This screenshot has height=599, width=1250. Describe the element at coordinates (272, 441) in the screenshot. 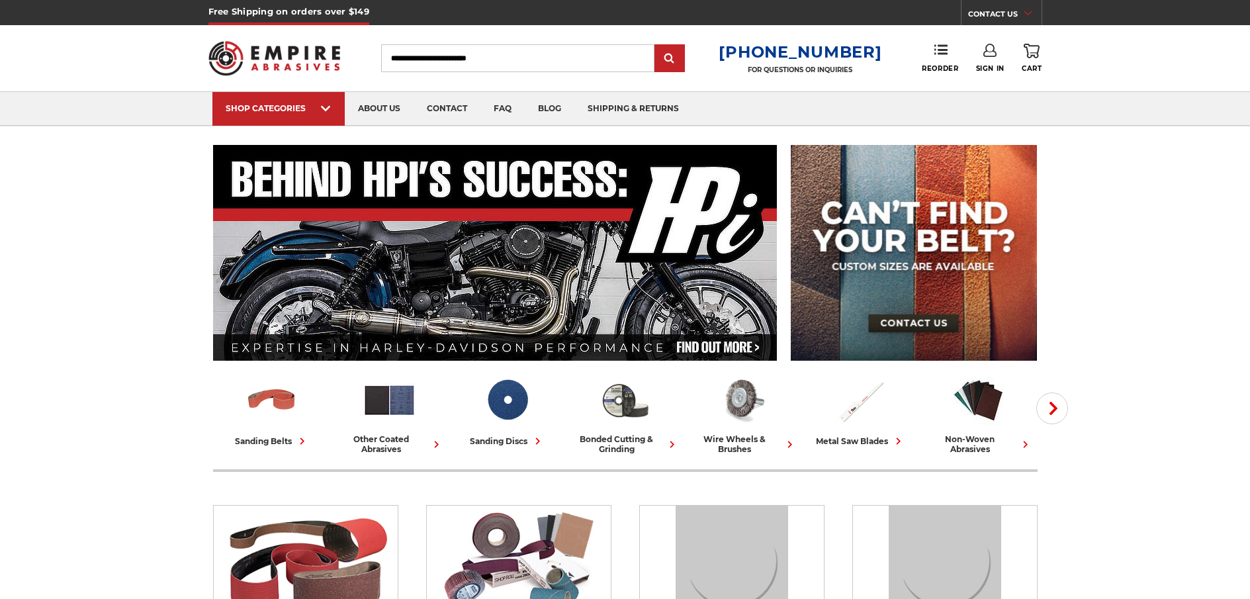

I see `div: sanding belts` at that location.